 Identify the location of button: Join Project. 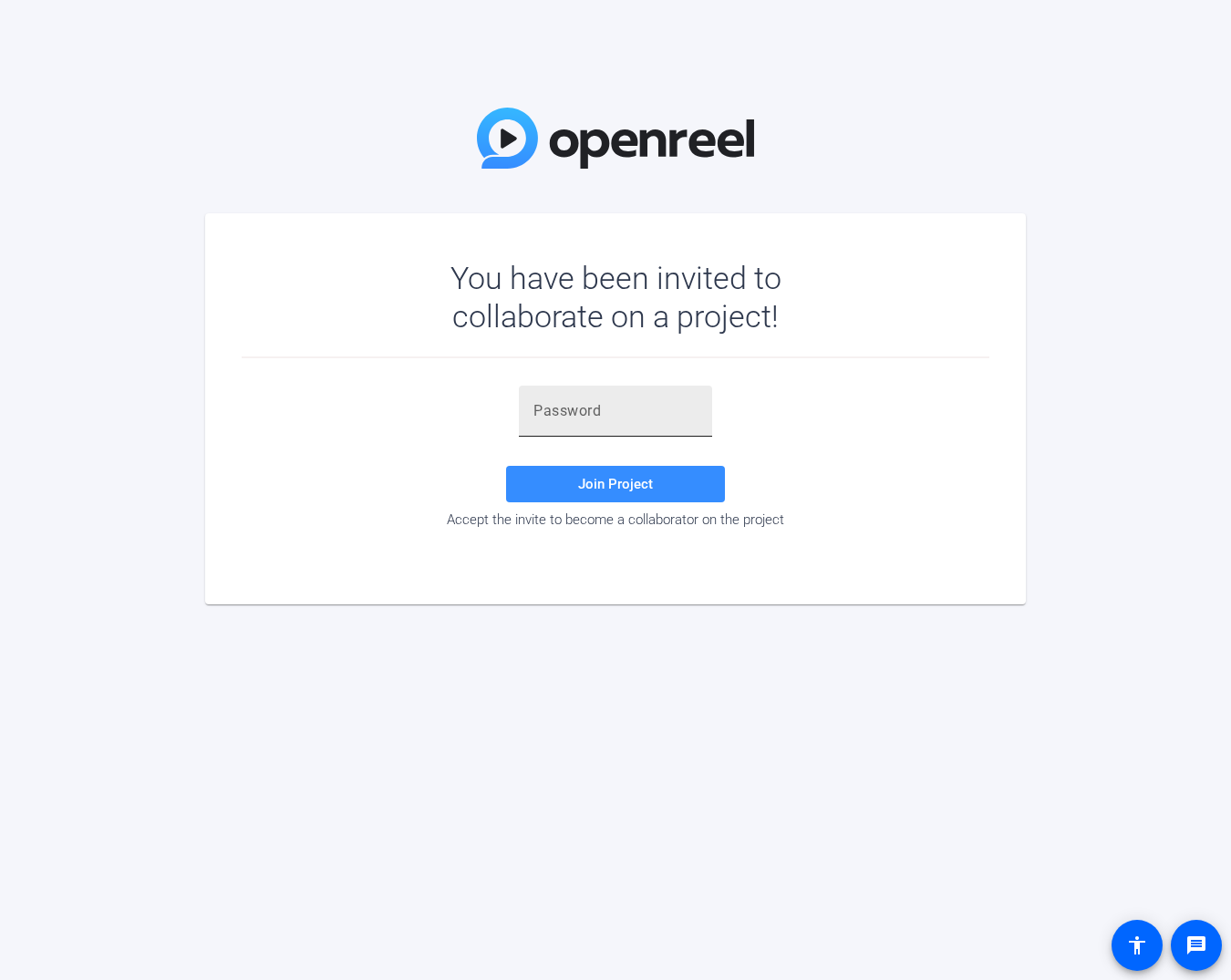
(616, 484).